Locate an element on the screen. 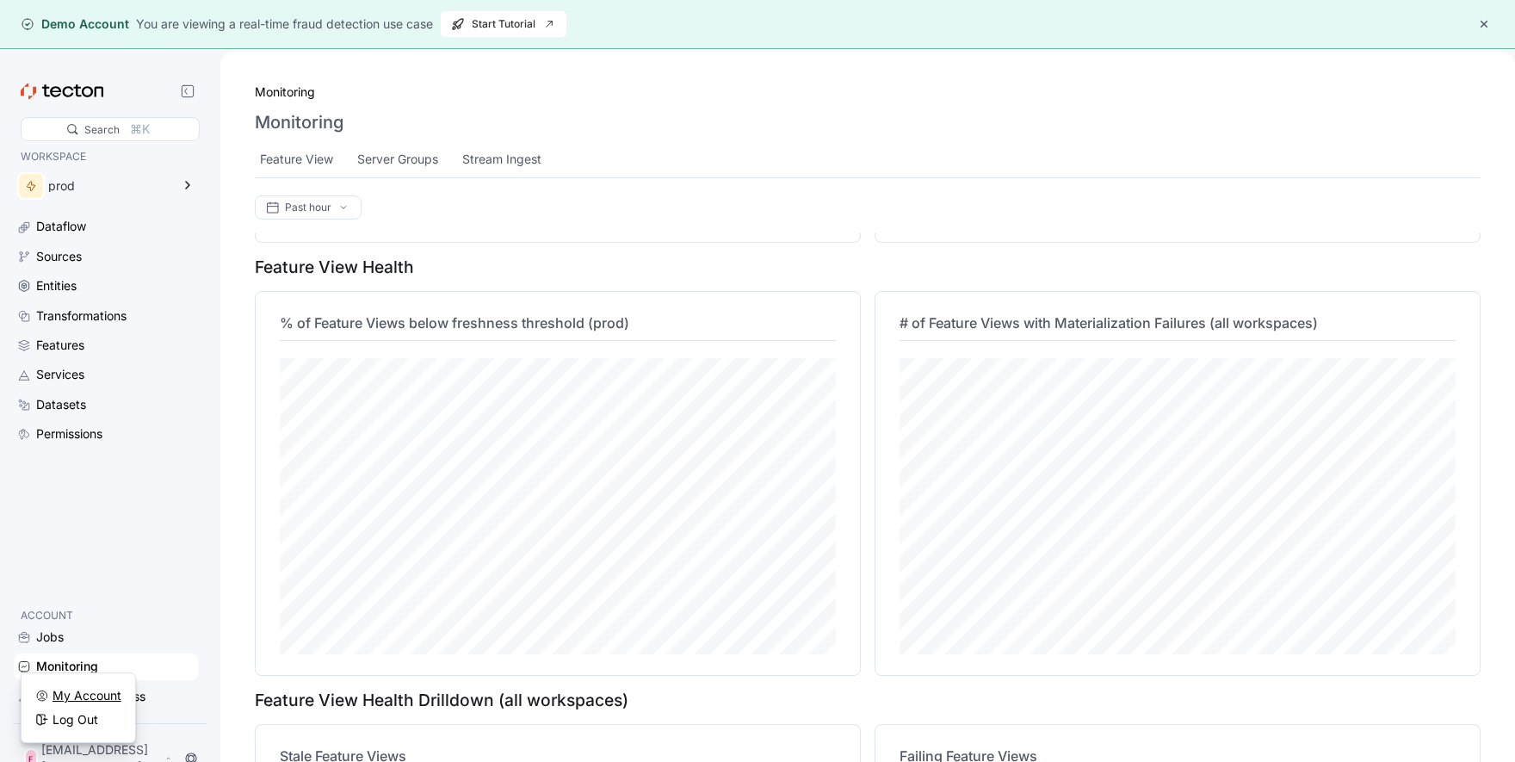 This screenshot has width=1515, height=762. div: Jobs is located at coordinates (50, 637).